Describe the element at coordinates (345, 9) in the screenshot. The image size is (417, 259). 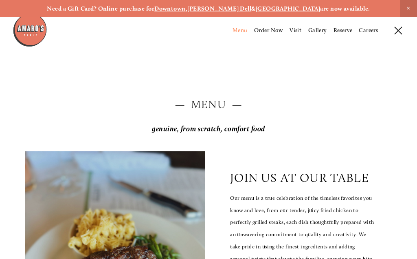
I see `strong: are now available.` at that location.